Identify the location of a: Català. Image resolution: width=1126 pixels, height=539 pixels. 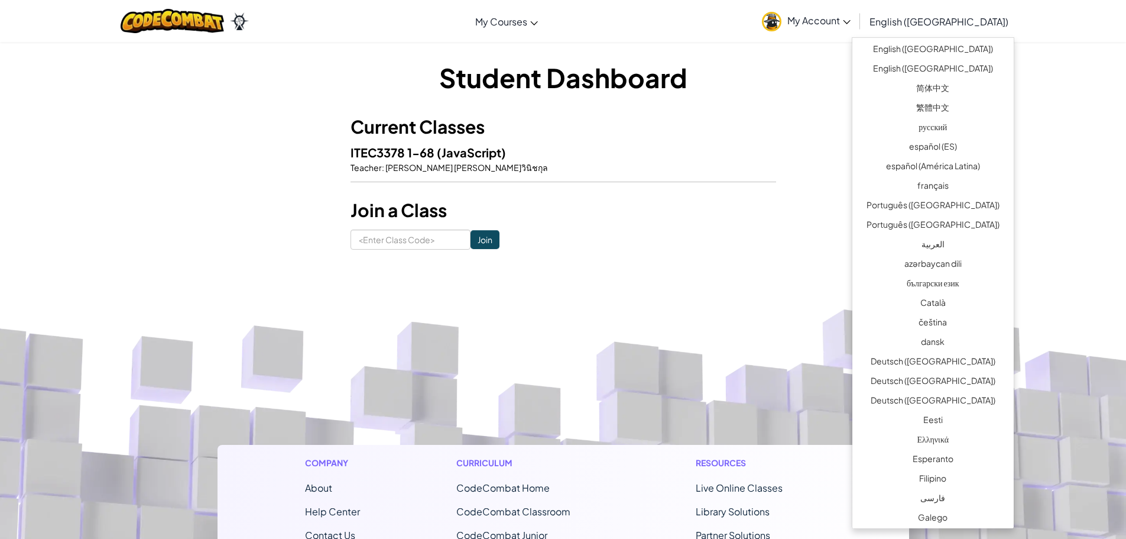
(933, 304).